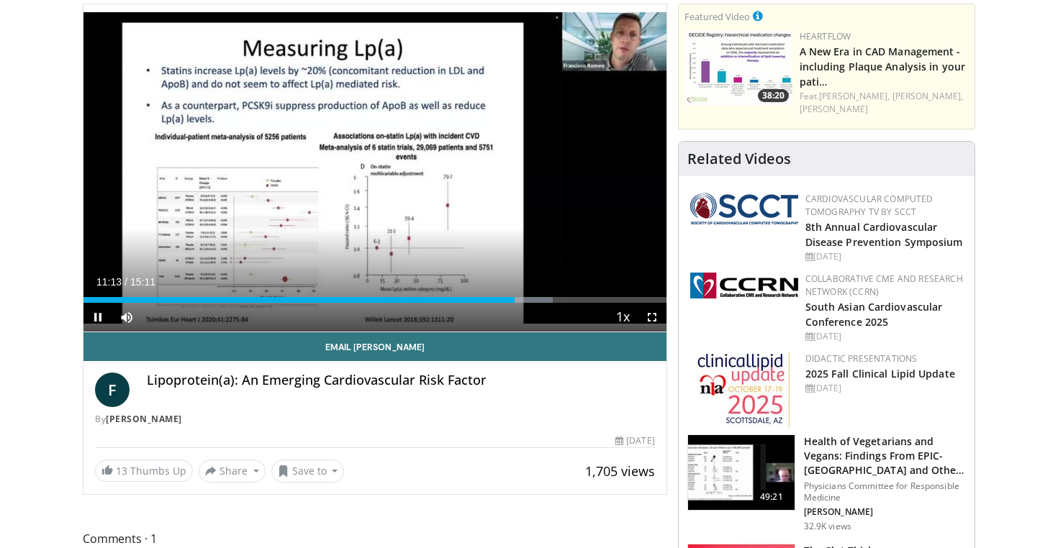 The width and height of the screenshot is (1058, 548). I want to click on button: Pause, so click(98, 317).